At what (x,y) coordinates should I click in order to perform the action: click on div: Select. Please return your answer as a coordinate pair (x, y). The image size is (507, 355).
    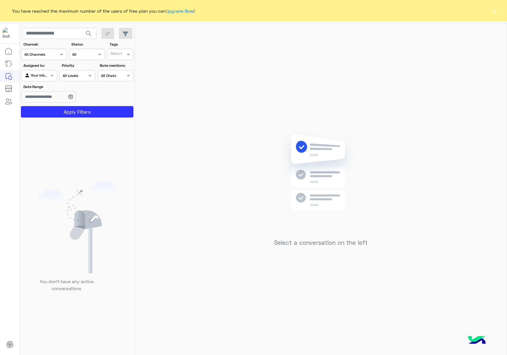
    Looking at the image, I should click on (116, 54).